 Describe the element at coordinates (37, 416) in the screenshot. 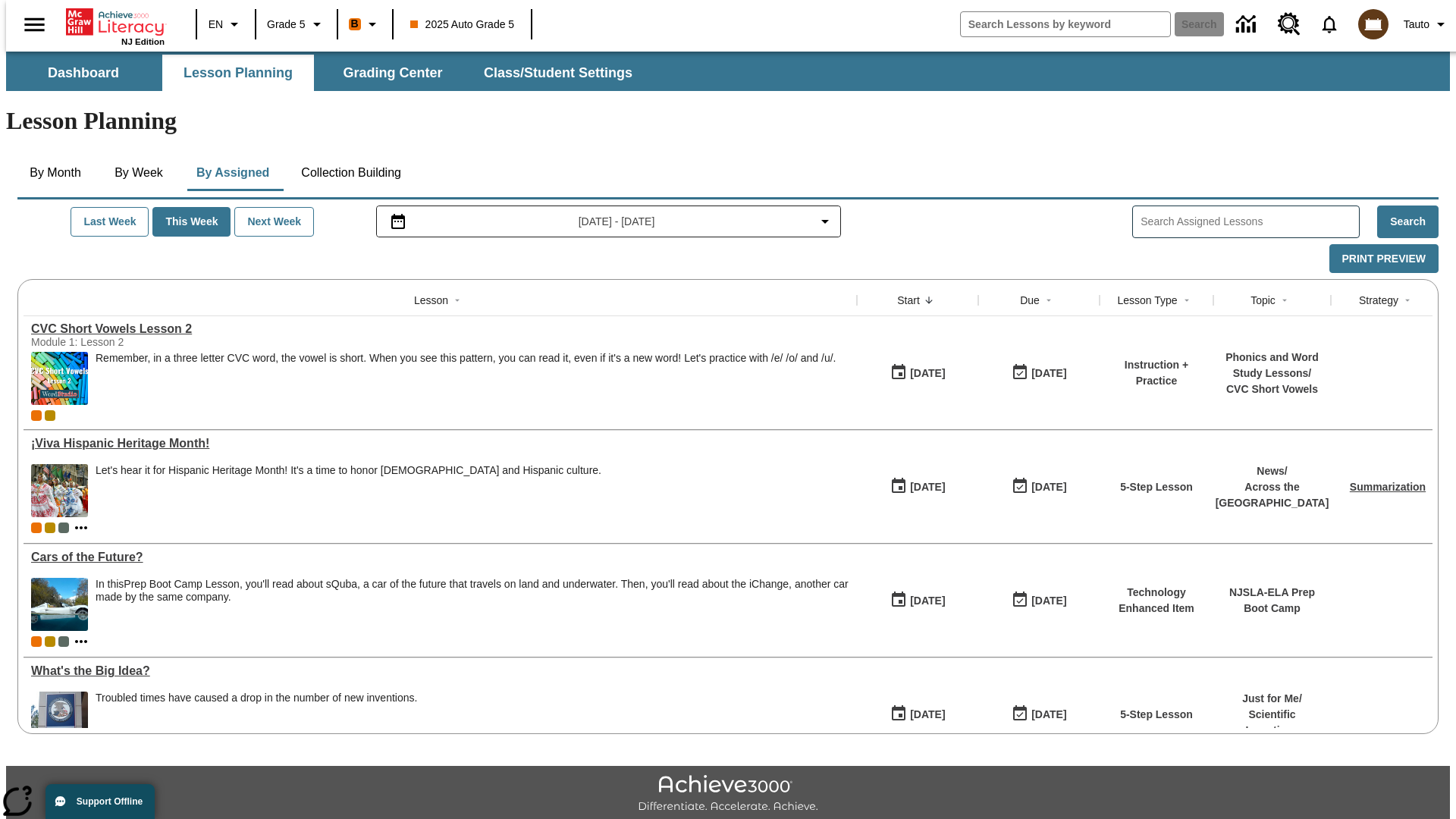

I see `div: Current Class` at that location.